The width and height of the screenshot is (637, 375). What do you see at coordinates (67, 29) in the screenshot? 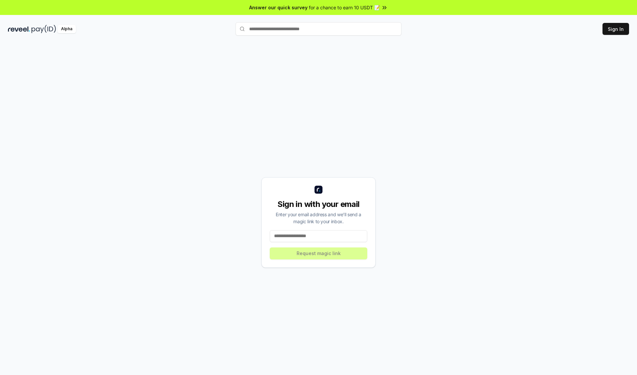
I see `div: Alpha` at bounding box center [67, 29].